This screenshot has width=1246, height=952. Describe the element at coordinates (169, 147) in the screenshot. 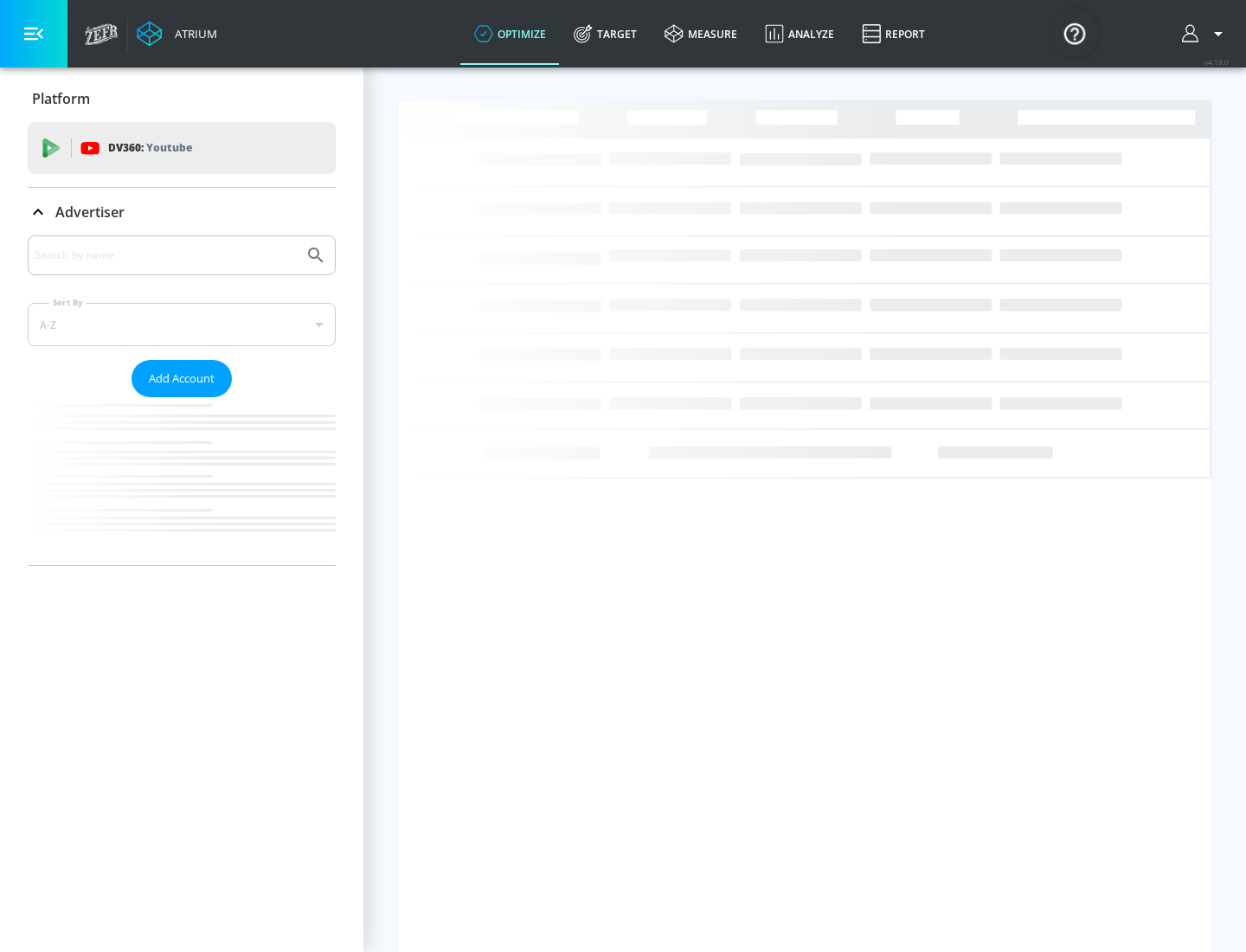

I see `p: Youtube` at that location.